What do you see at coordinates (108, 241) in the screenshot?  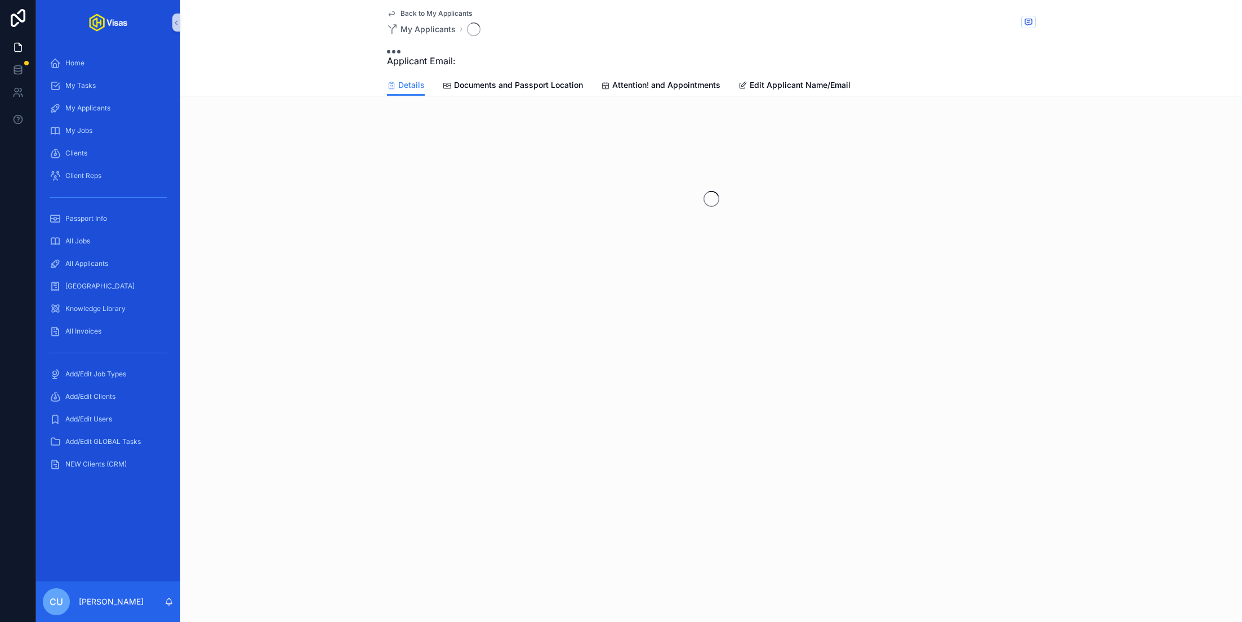 I see `a: All Jobs` at bounding box center [108, 241].